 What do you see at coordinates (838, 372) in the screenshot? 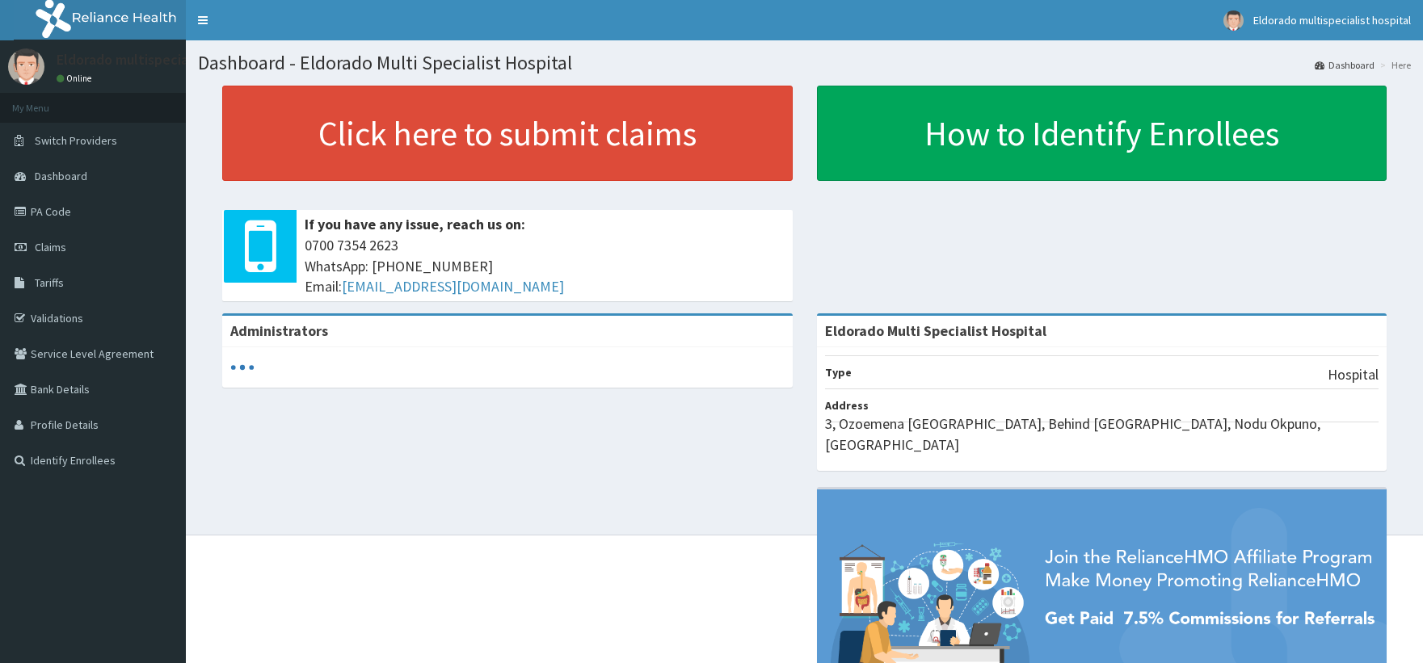
I see `b: Type` at bounding box center [838, 372].